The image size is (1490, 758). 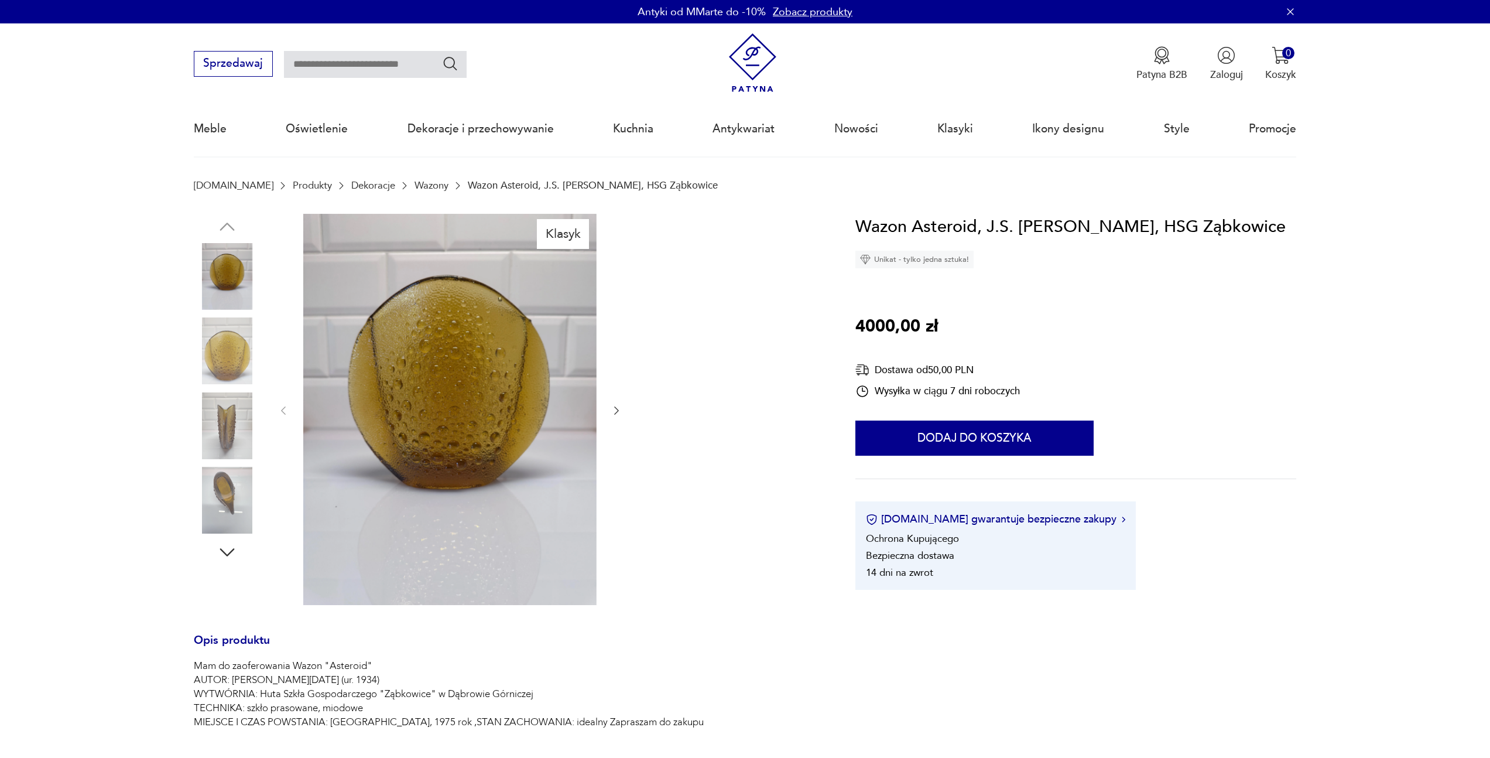 I want to click on a: Style, so click(x=1177, y=129).